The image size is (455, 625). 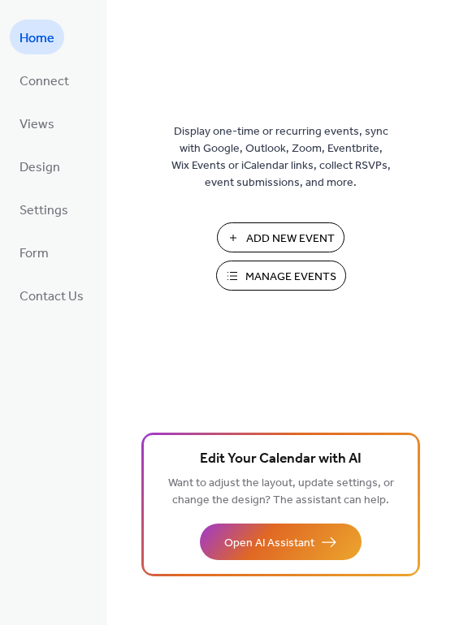 What do you see at coordinates (280, 460) in the screenshot?
I see `span: Edit Your Calendar with AI` at bounding box center [280, 460].